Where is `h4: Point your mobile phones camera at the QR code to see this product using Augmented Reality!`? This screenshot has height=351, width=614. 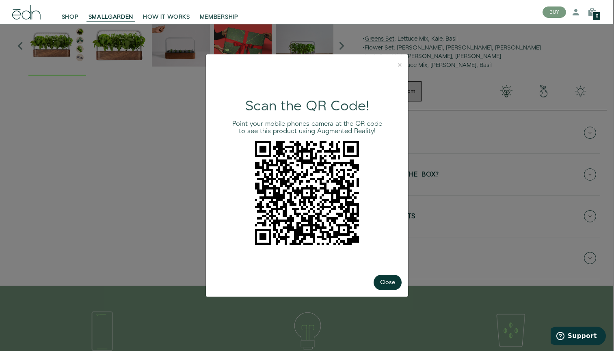
h4: Point your mobile phones camera at the QR code to see this product using Augmented Reality! is located at coordinates (307, 128).